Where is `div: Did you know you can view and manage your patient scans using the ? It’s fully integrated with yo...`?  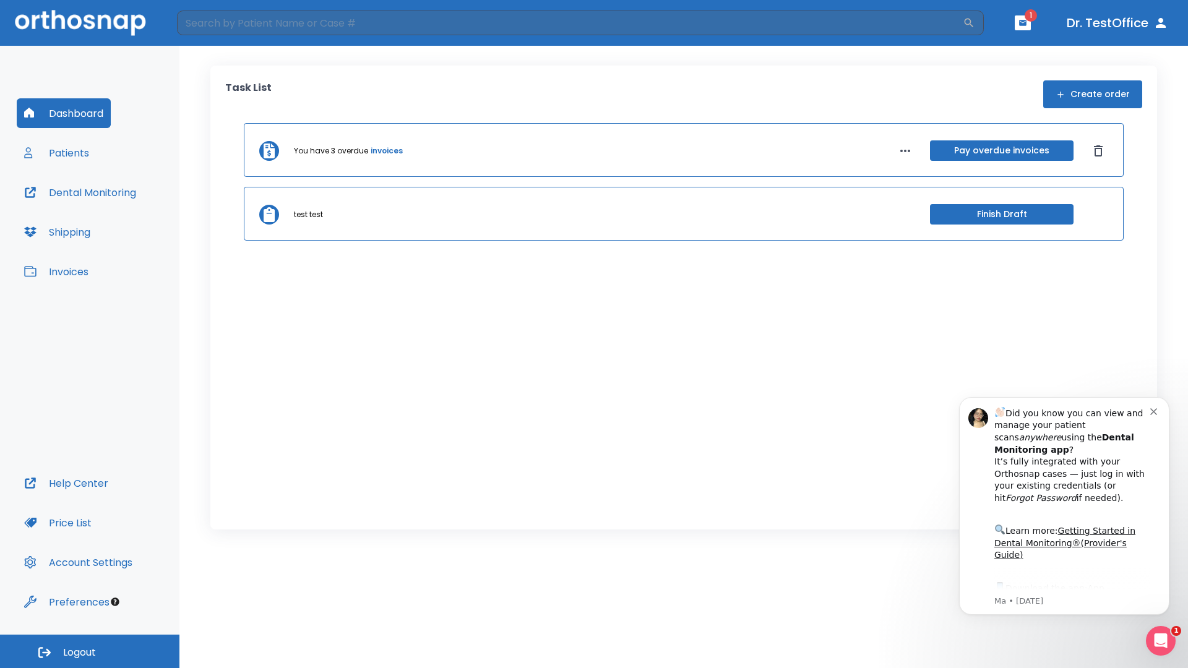 div: Did you know you can view and manage your patient scans using the ? It’s fully integrated with yo... is located at coordinates (132, 79).